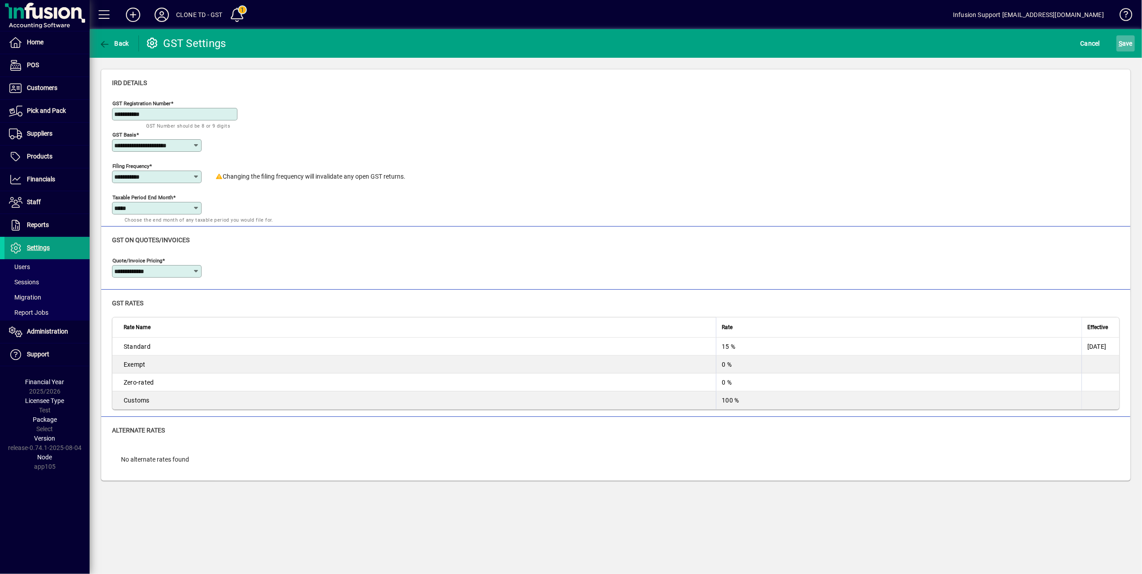 The height and width of the screenshot is (574, 1142). Describe the element at coordinates (162, 15) in the screenshot. I see `button: Profile` at that location.